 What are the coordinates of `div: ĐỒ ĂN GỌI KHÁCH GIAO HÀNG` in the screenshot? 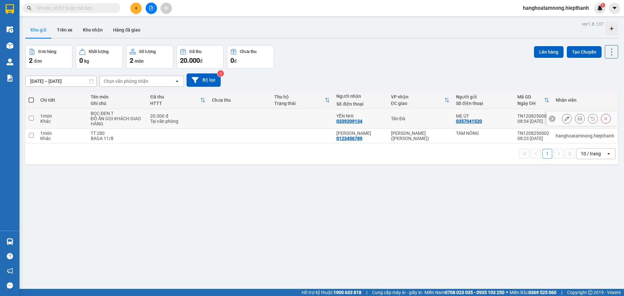 It's located at (117, 121).